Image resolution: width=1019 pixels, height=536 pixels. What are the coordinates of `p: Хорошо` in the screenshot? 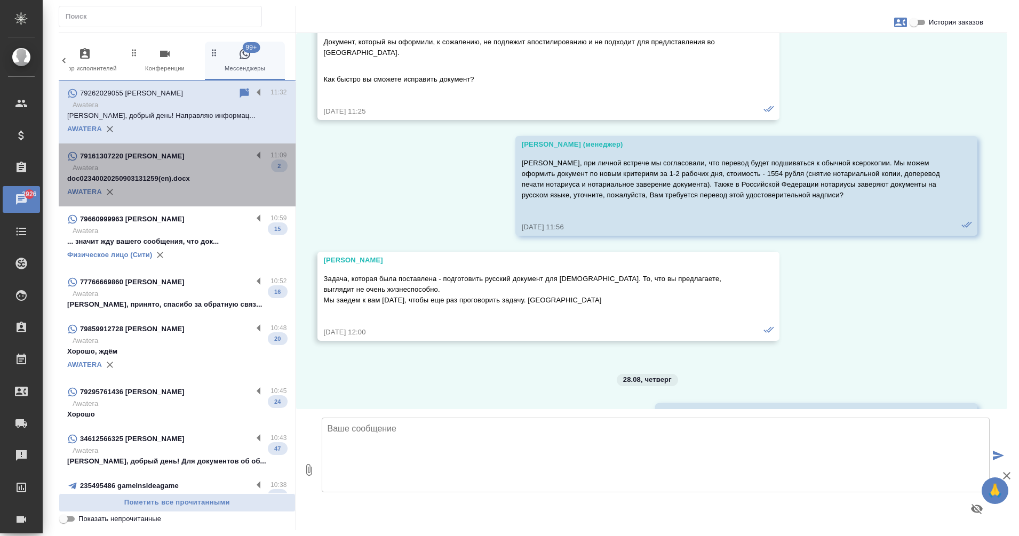 It's located at (177, 415).